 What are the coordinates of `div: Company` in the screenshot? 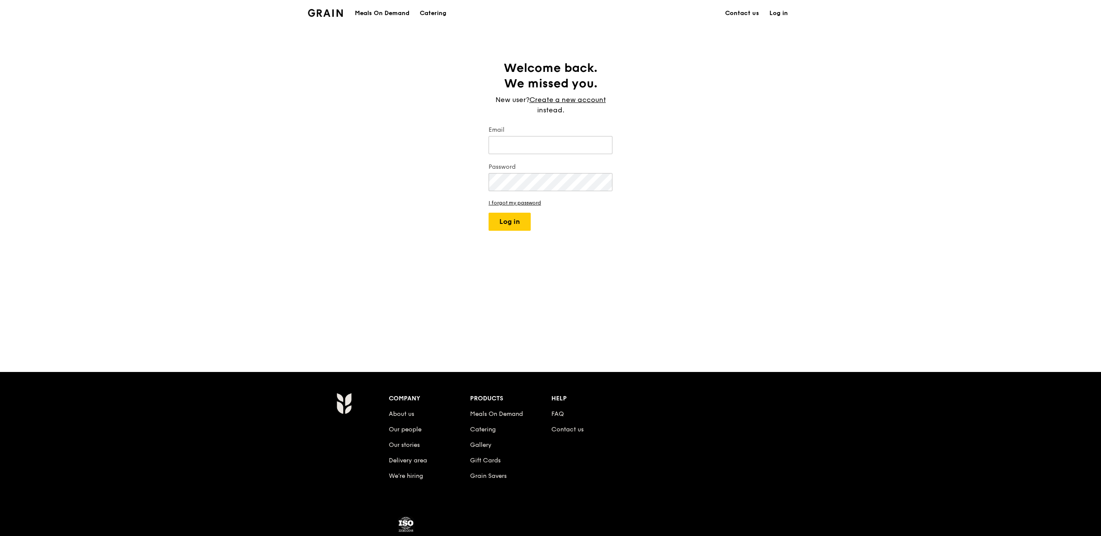 It's located at (429, 398).